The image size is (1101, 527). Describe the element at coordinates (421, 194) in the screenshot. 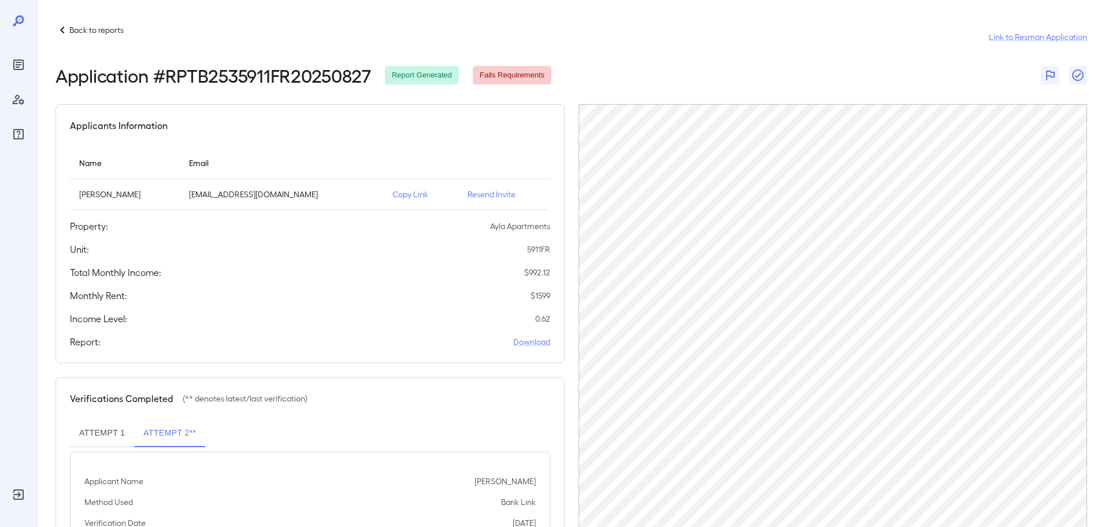

I see `p: Copy Link` at that location.